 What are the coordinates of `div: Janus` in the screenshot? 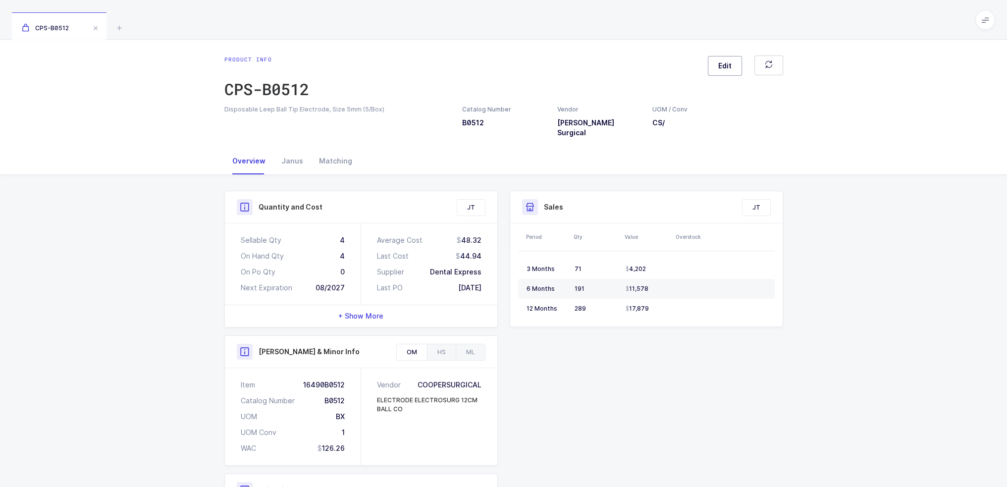 It's located at (292, 161).